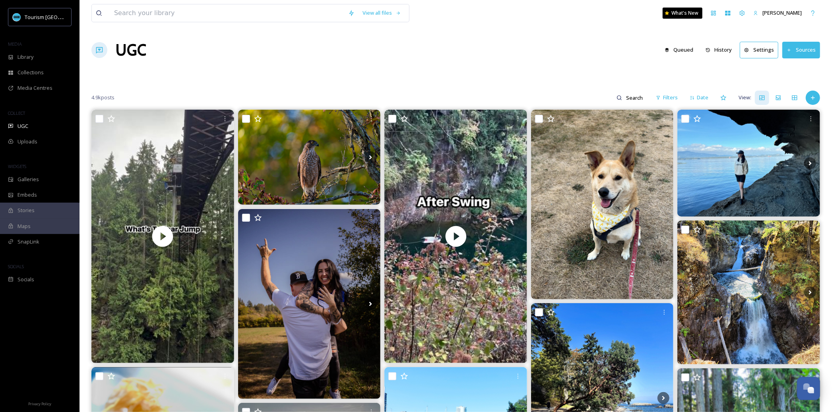  I want to click on img: tourism_nanaimo_logo.jpeg, so click(17, 17).